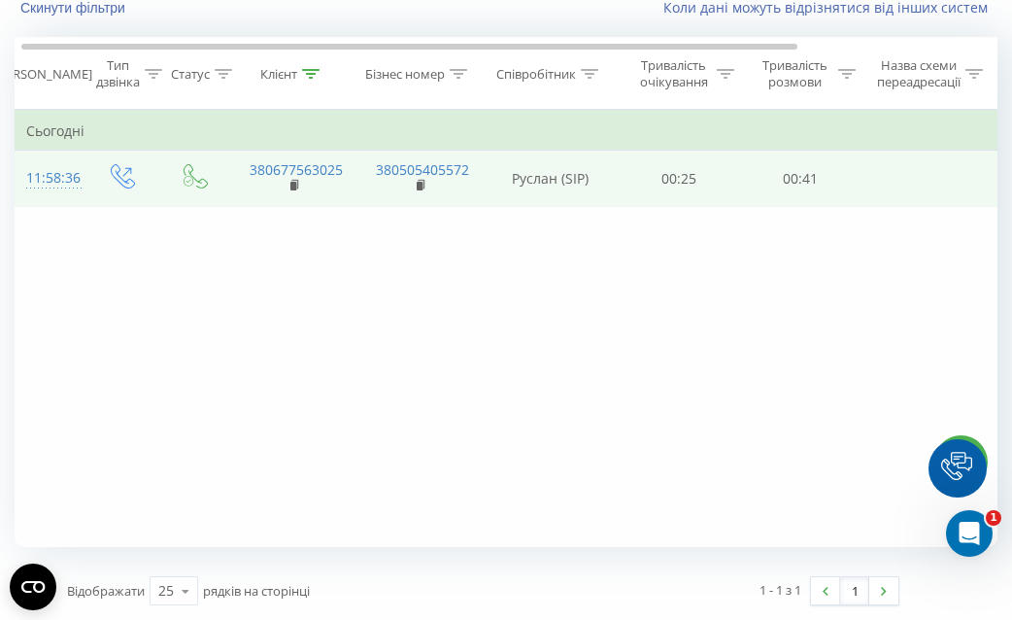  Describe the element at coordinates (855, 591) in the screenshot. I see `a: 1` at that location.